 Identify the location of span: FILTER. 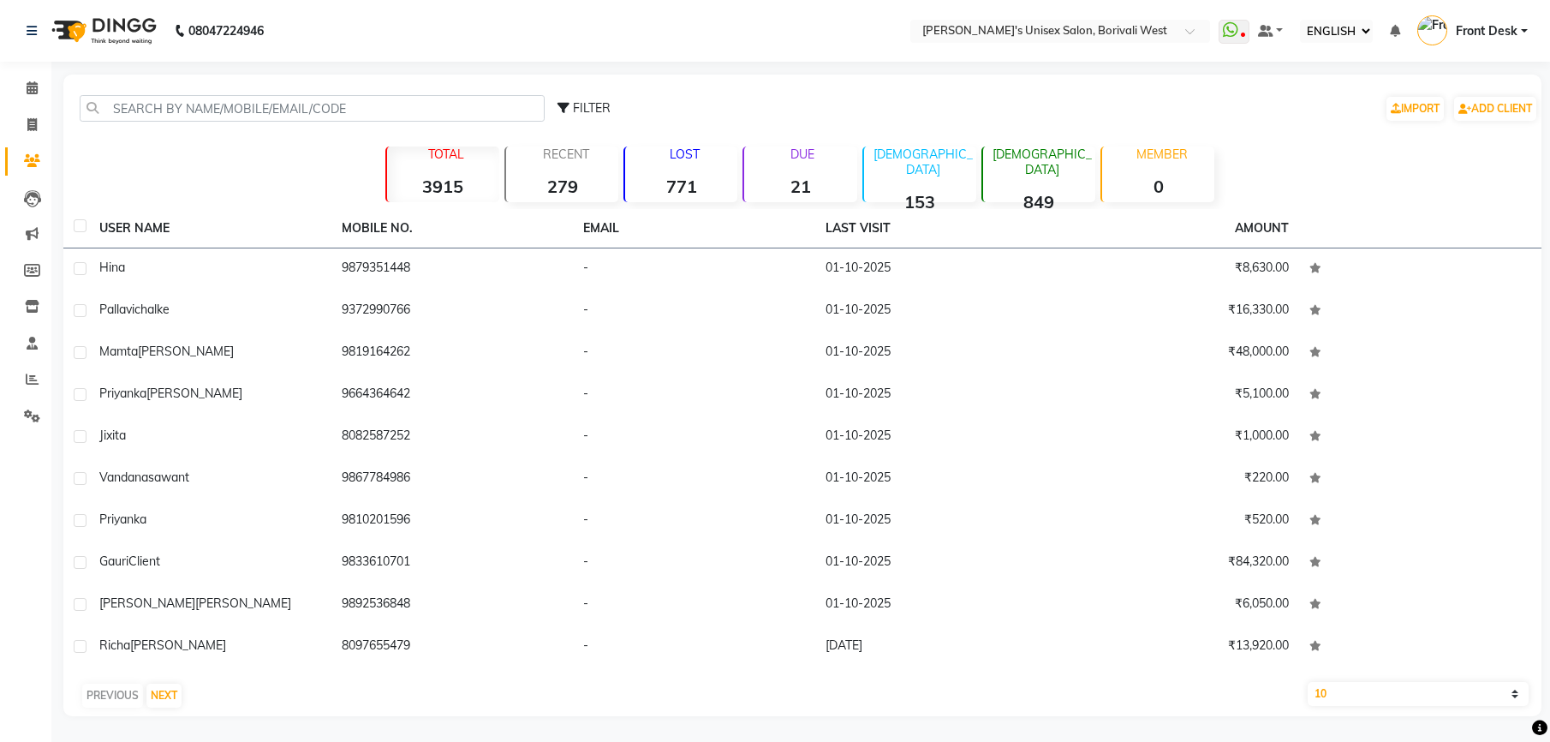
(592, 108).